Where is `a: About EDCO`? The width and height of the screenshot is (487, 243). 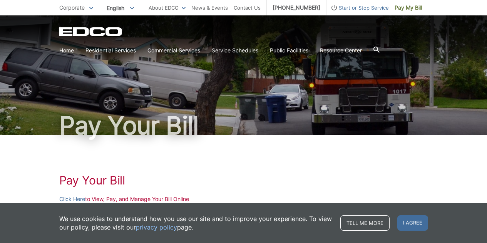
a: About EDCO is located at coordinates (167, 8).